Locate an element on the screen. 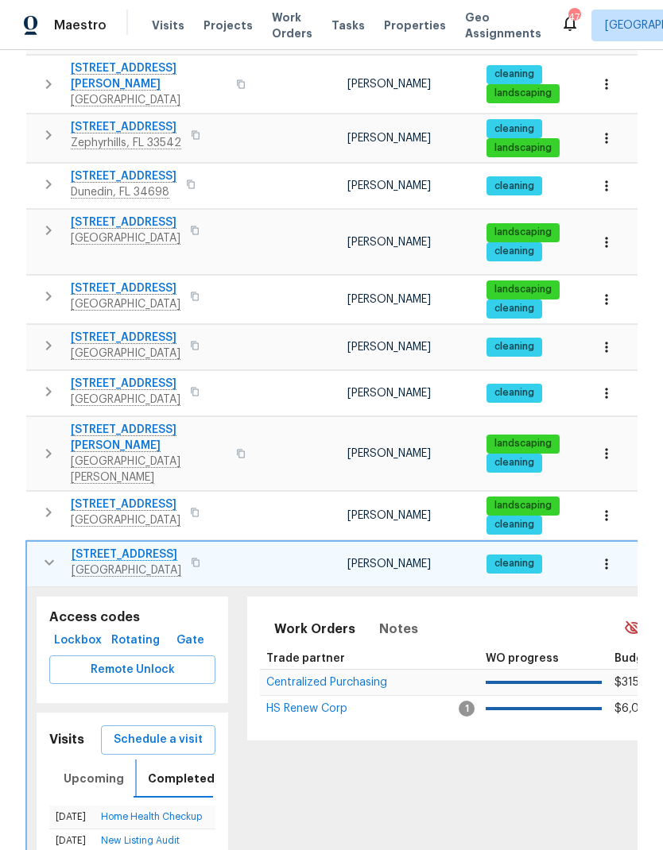 The width and height of the screenshot is (663, 850). span: Rotating is located at coordinates (135, 640).